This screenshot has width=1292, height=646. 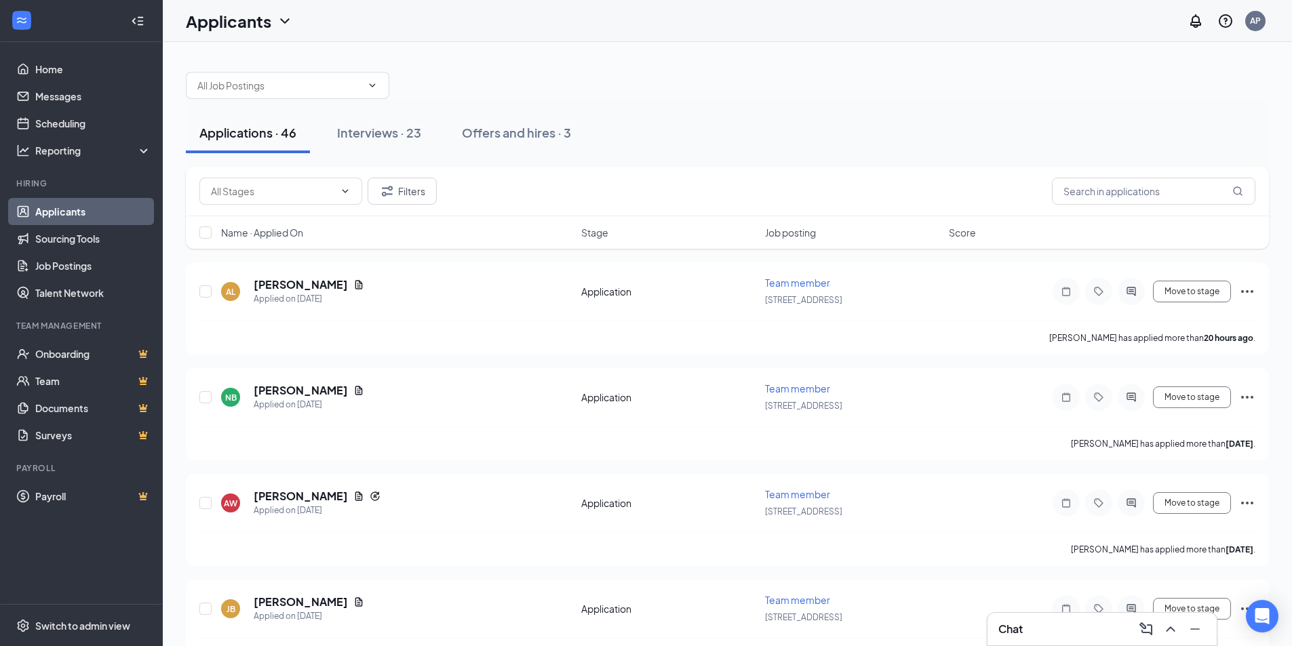 I want to click on div: AW, so click(x=231, y=503).